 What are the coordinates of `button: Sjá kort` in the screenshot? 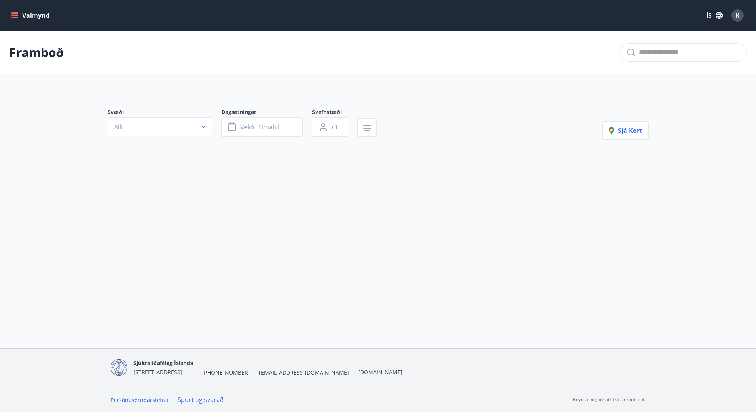 It's located at (626, 130).